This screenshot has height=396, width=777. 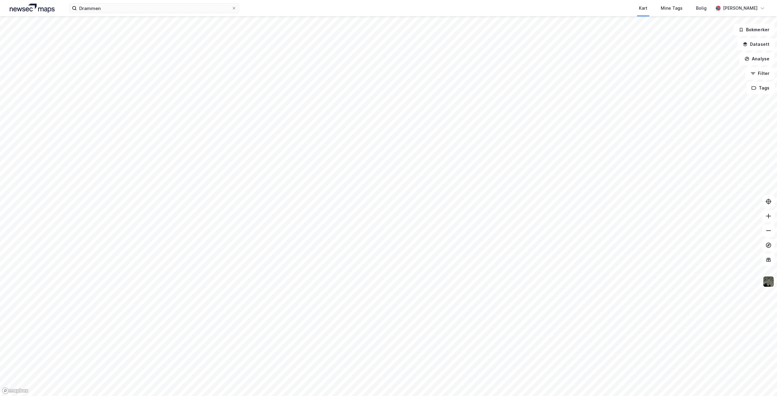 What do you see at coordinates (756, 44) in the screenshot?
I see `button: Datasett` at bounding box center [756, 44].